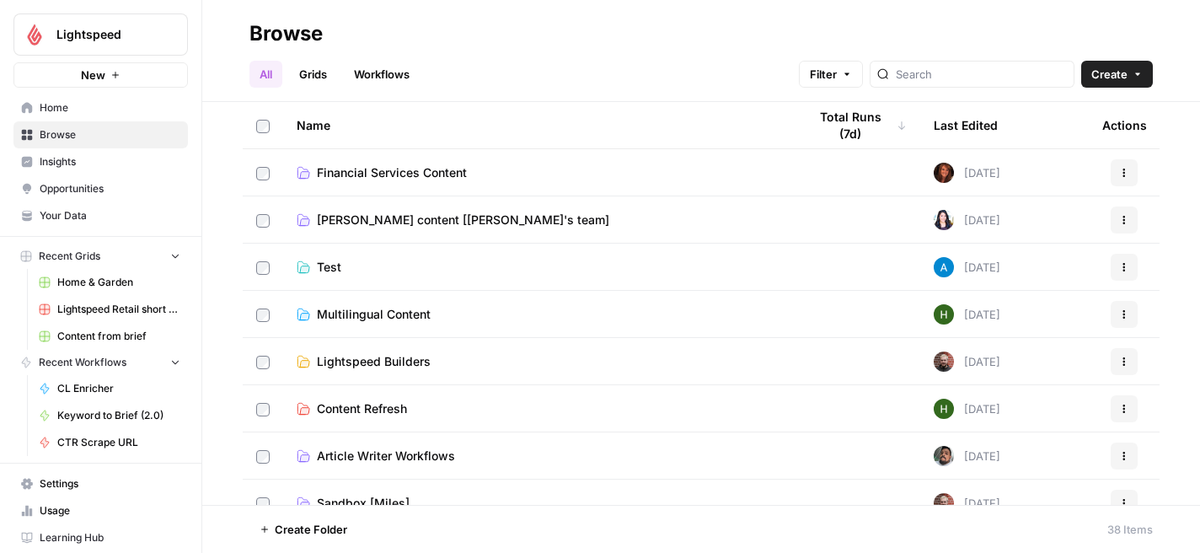 The width and height of the screenshot is (1200, 553). I want to click on button: New, so click(100, 75).